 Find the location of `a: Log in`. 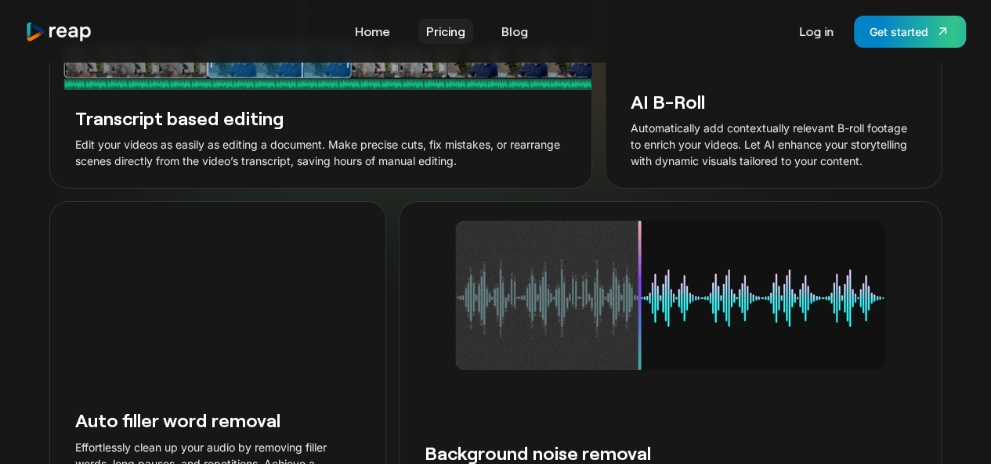

a: Log in is located at coordinates (816, 31).